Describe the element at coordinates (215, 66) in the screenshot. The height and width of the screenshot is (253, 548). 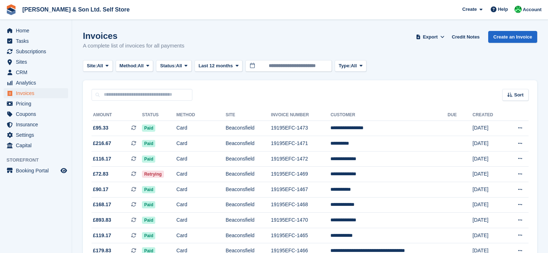
I see `span: Last 12 months` at that location.